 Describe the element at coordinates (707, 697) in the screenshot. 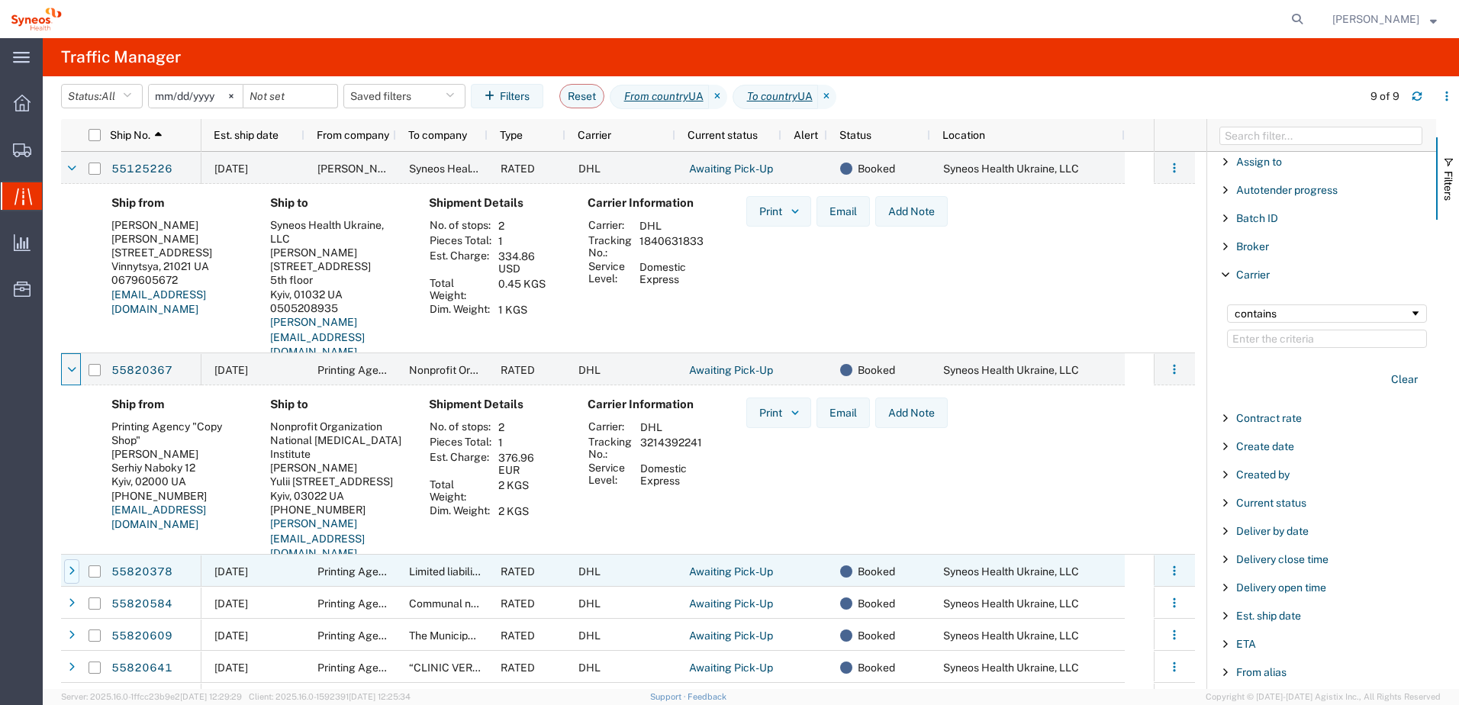

I see `a: Feedback` at that location.